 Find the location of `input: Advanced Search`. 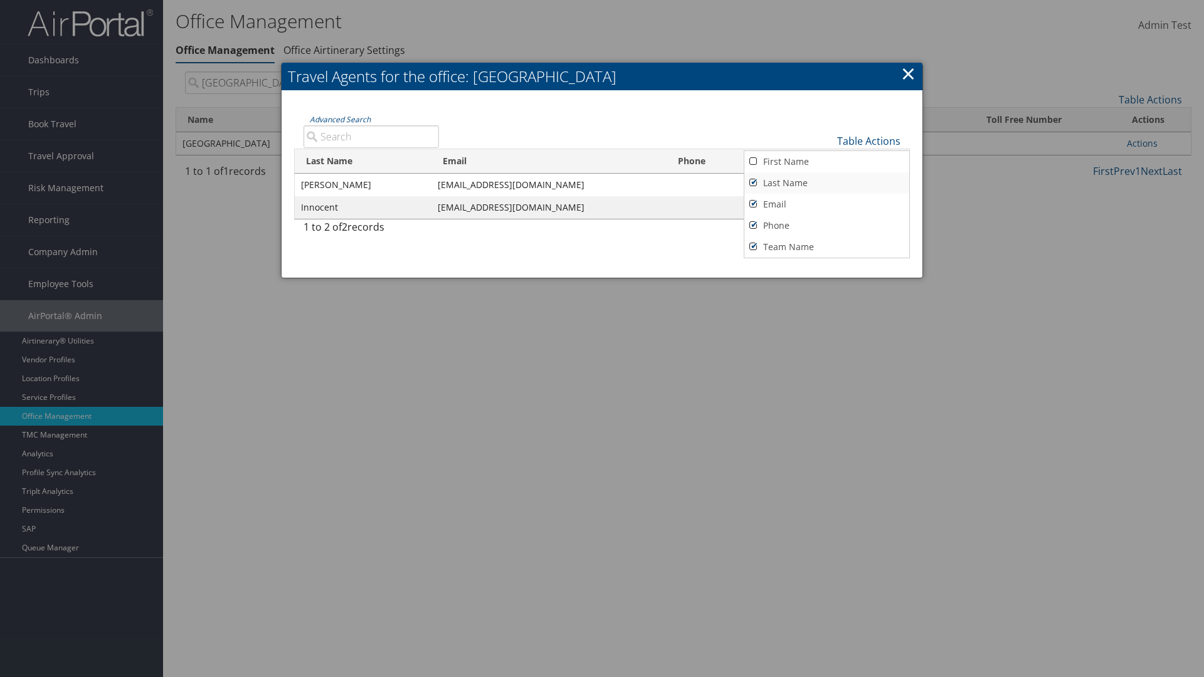

input: Advanced Search is located at coordinates (371, 137).